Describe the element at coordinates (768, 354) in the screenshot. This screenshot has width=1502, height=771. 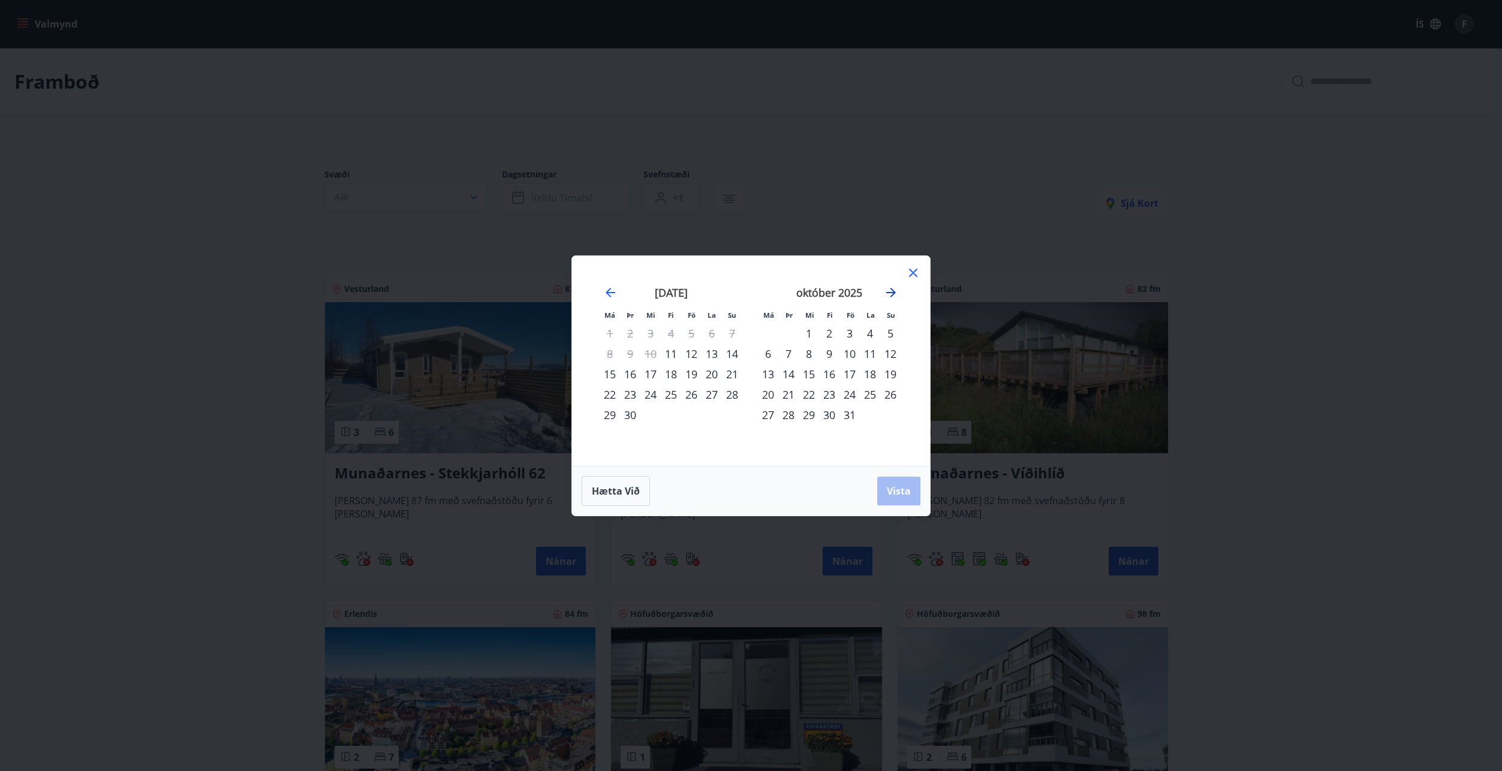
I see `td: Choose mánudagur, 6. október 2025 as your check-in date. It’s available.` at that location.